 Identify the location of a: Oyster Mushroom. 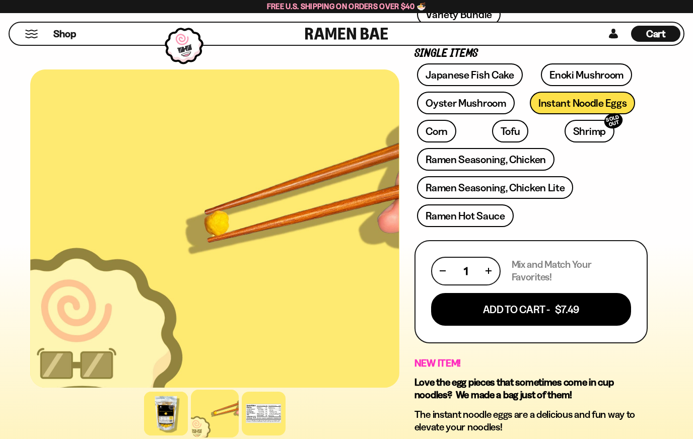
(466, 103).